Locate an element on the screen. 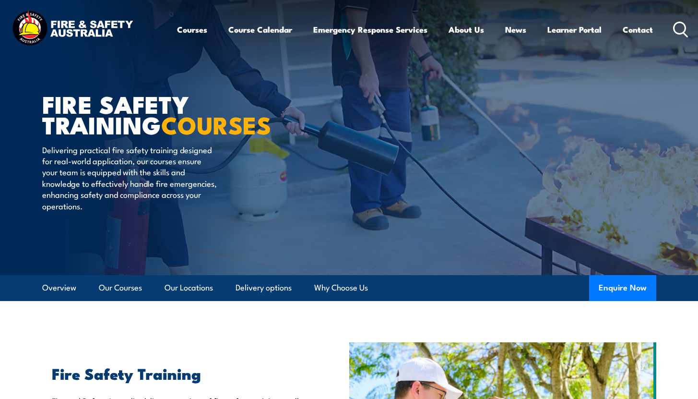  a: About Us is located at coordinates (466, 29).